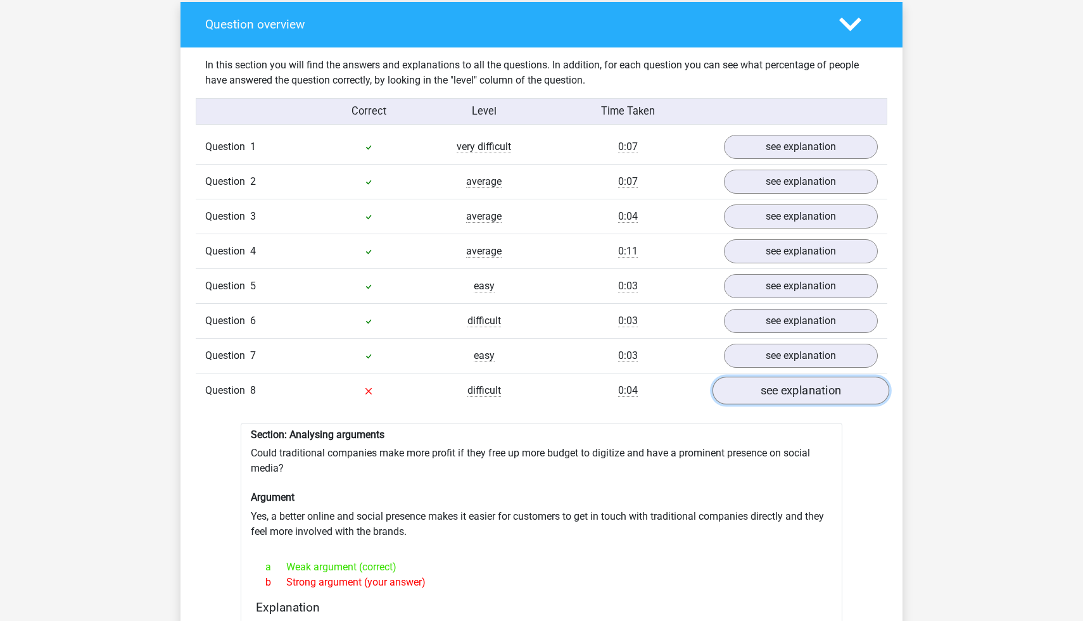 This screenshot has width=1083, height=621. I want to click on span: 5, so click(253, 286).